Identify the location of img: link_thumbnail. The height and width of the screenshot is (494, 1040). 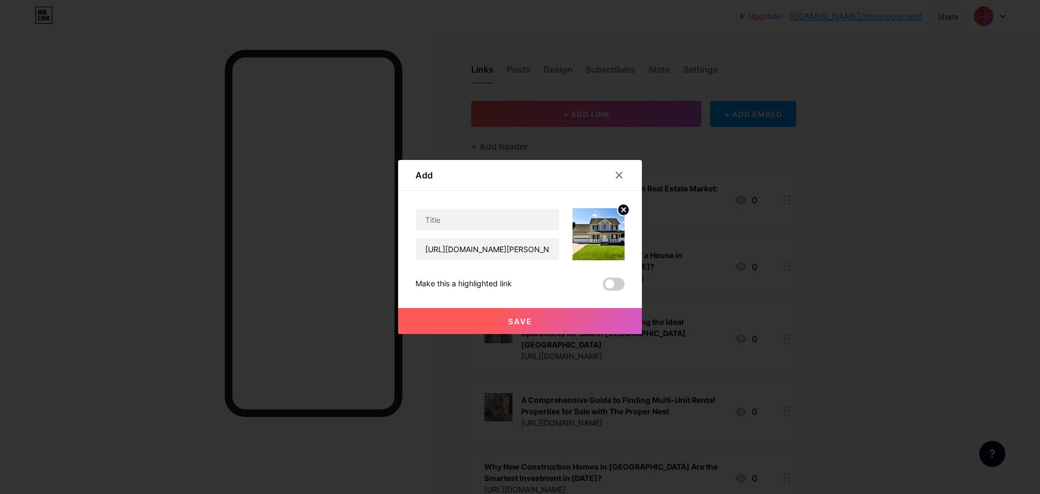
(599, 234).